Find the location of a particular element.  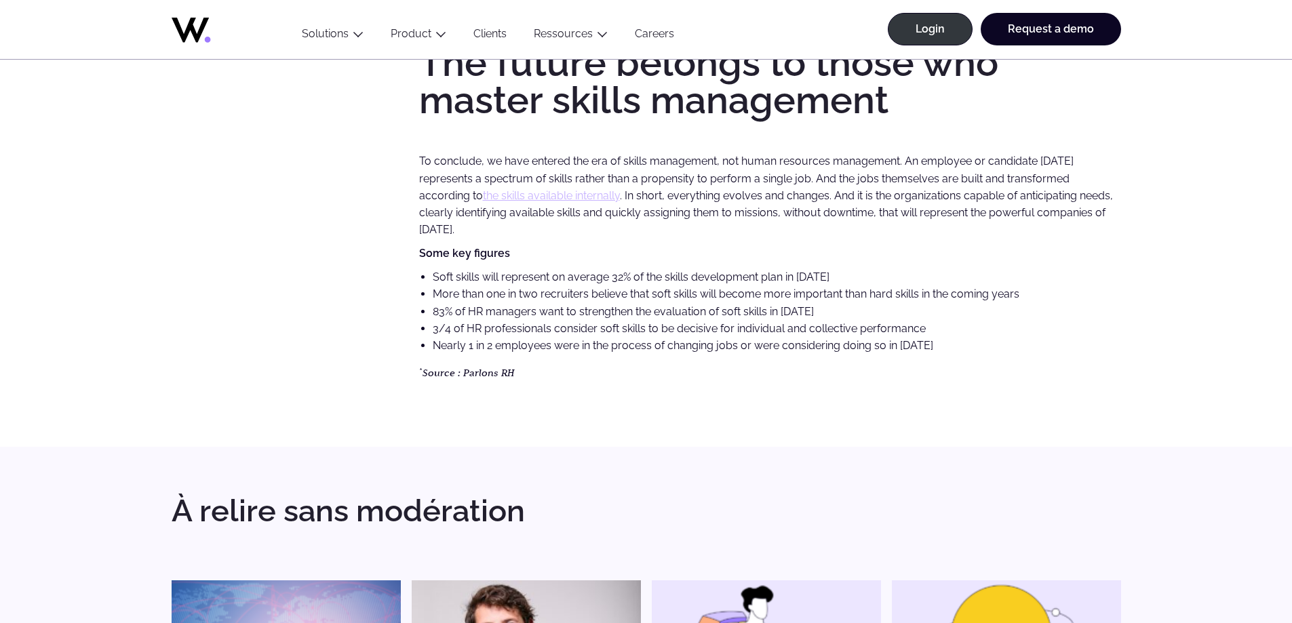

em: Source : Parlons RH is located at coordinates (469, 373).